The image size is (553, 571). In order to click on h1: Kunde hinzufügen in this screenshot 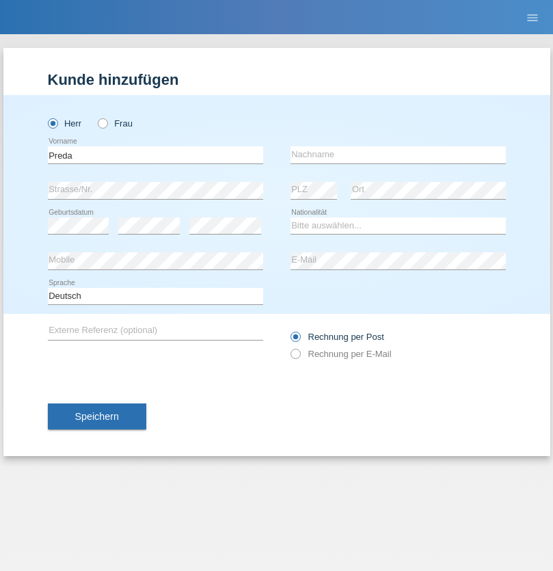, I will do `click(277, 79)`.